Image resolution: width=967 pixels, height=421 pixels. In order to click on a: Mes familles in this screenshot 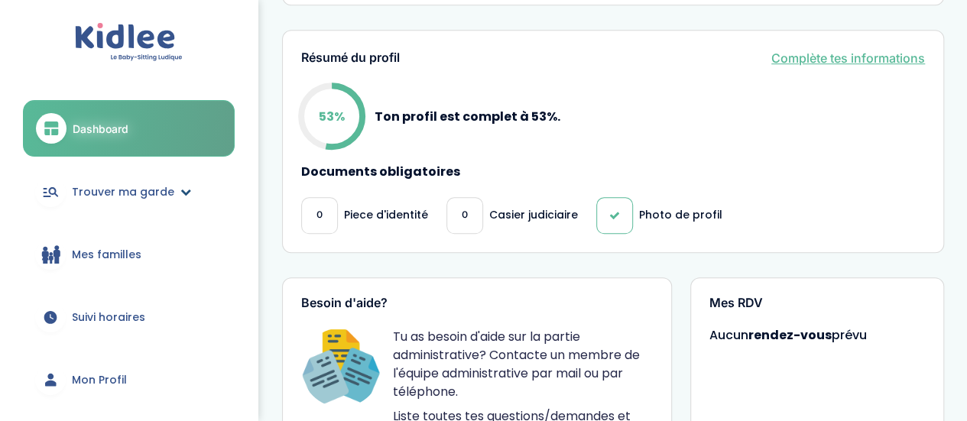, I will do `click(128, 255)`.